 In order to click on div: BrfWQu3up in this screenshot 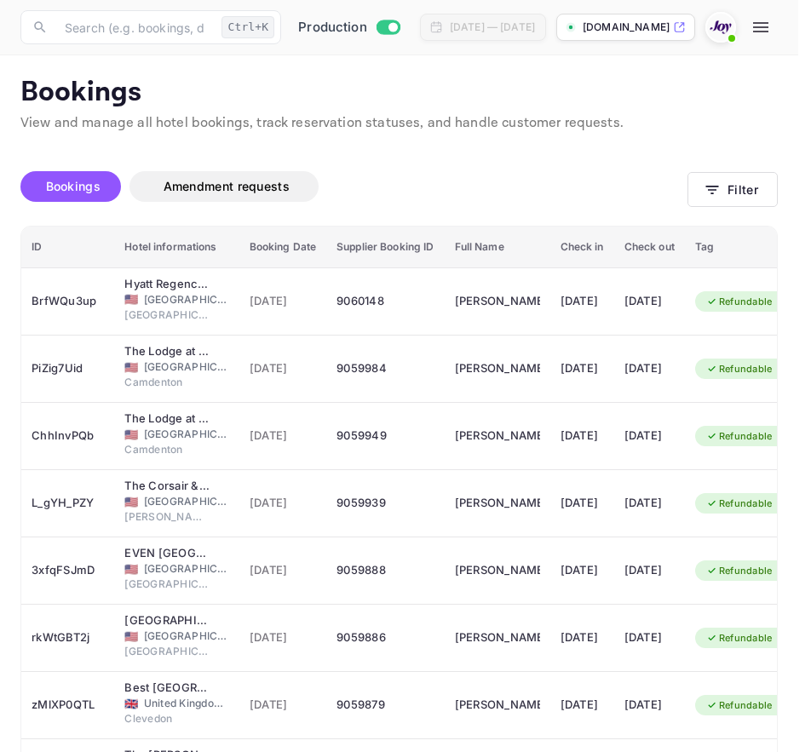, I will do `click(67, 302)`.